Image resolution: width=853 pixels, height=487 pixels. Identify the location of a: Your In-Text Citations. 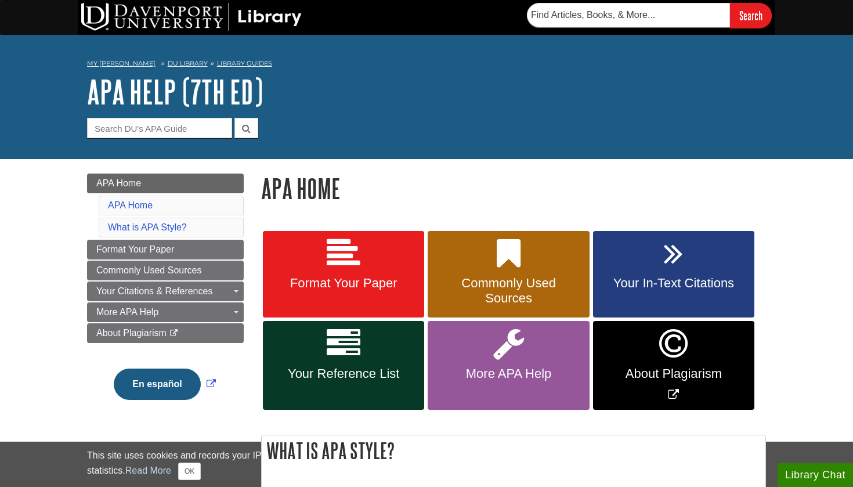
(674, 274).